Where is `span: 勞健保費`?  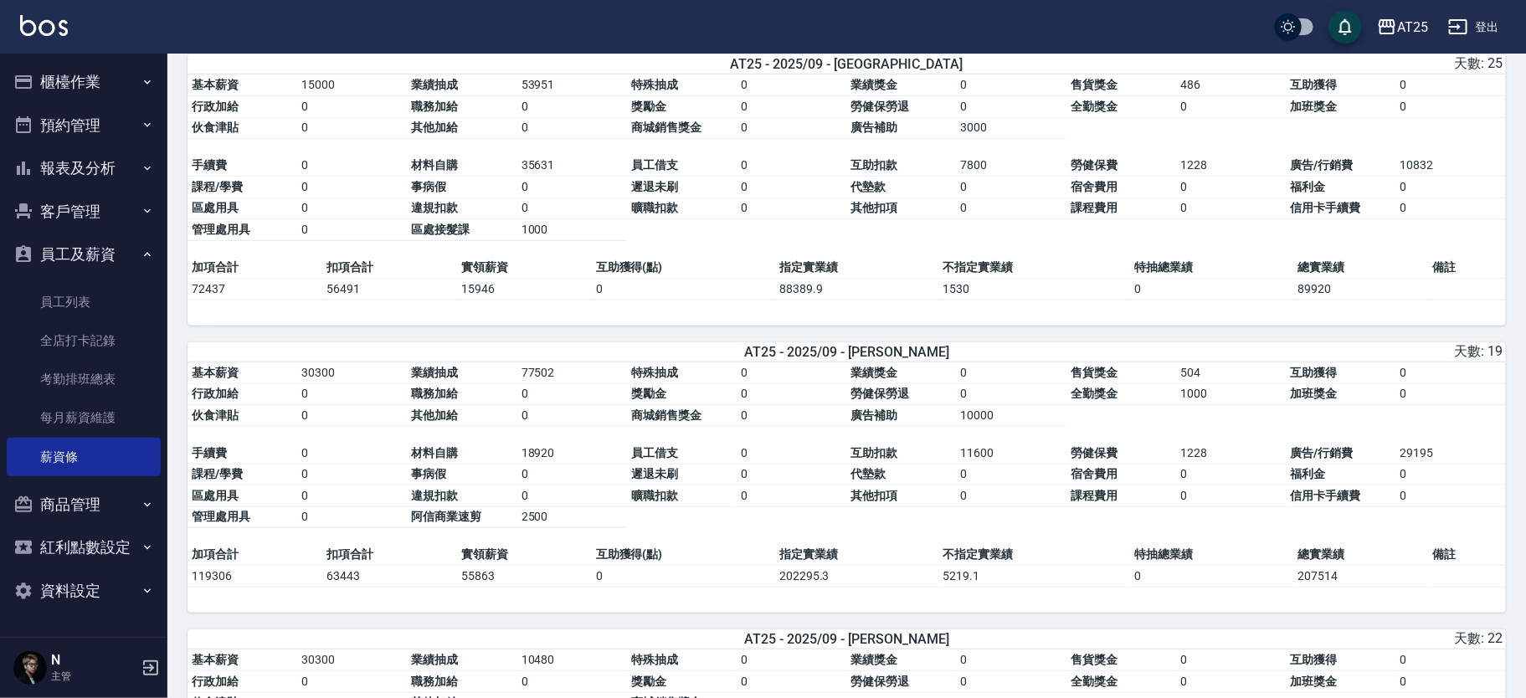 span: 勞健保費 is located at coordinates (1094, 453).